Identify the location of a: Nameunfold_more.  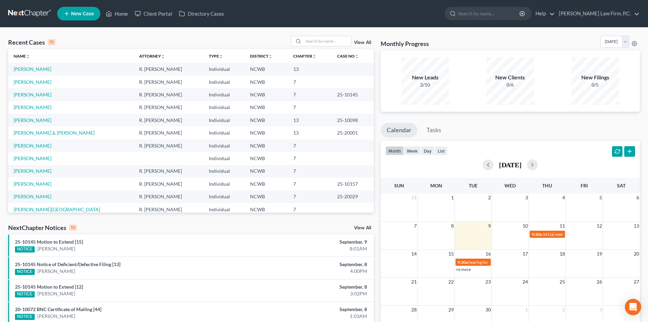
(22, 56).